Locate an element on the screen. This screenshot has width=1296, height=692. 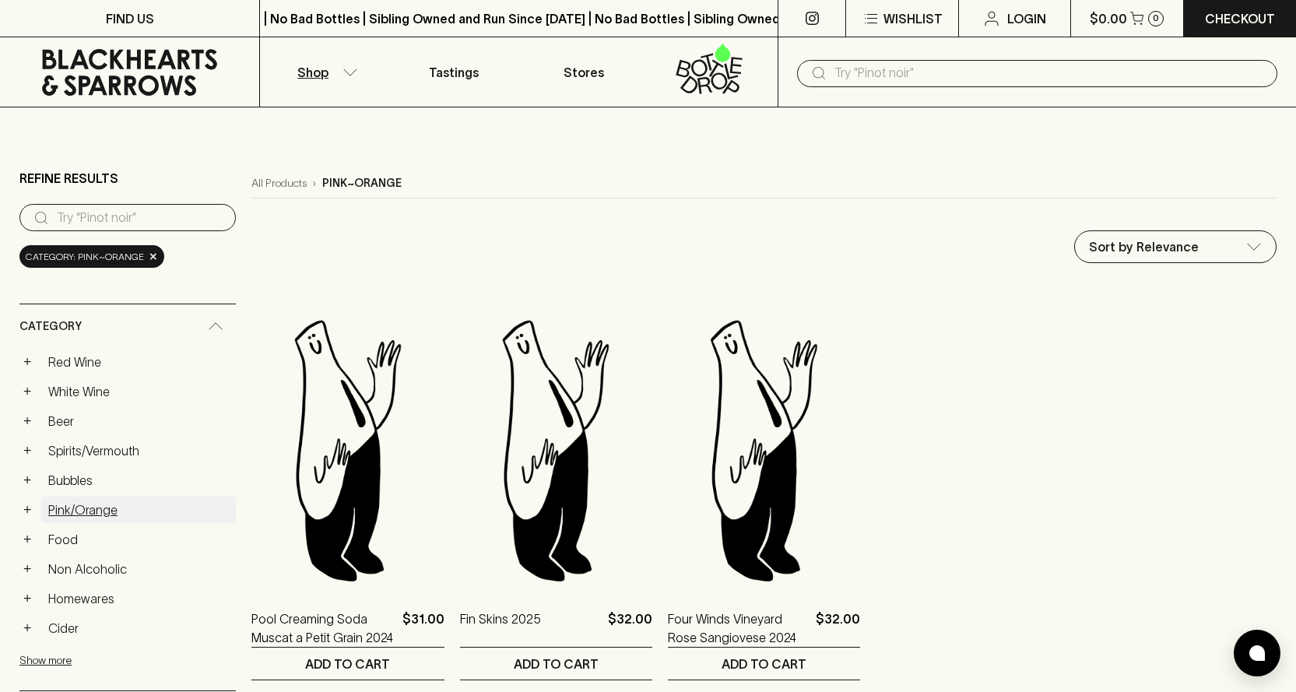
input: Try "Pinot noir" is located at coordinates (1050, 73).